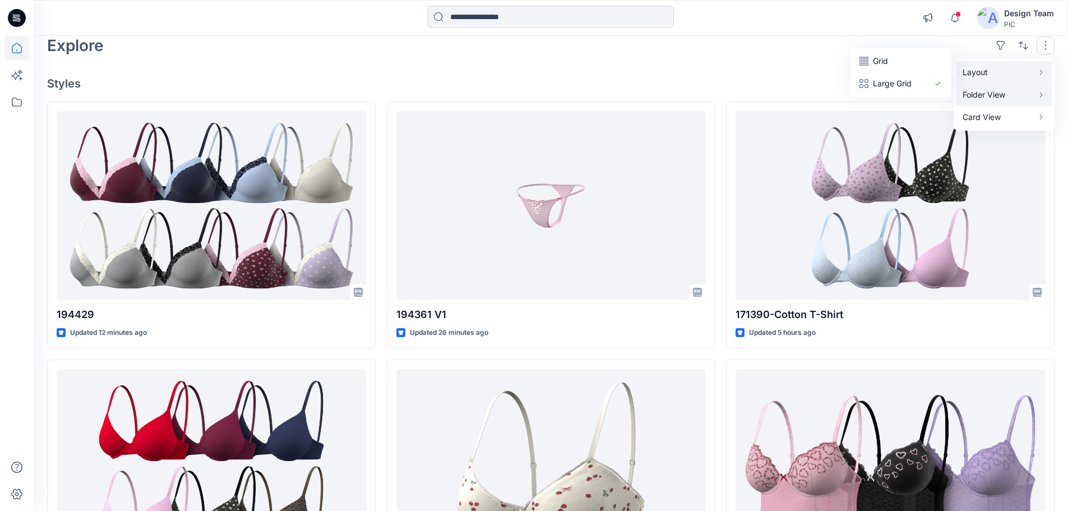 The width and height of the screenshot is (1068, 511). What do you see at coordinates (551, 206) in the screenshot?
I see `a: 194361 V1` at bounding box center [551, 206].